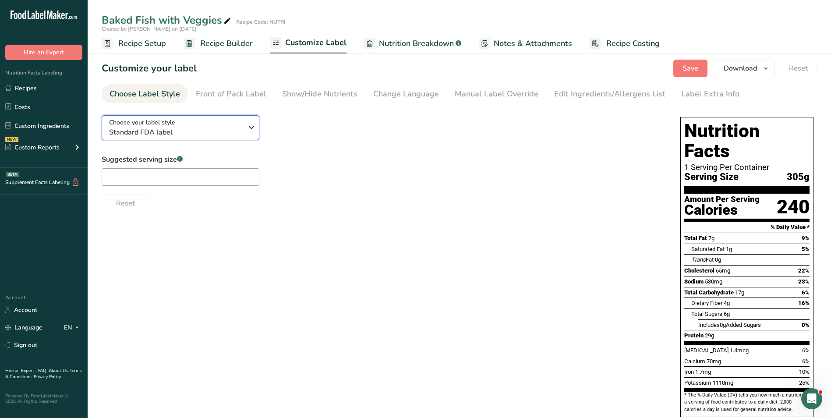 The image size is (831, 418). What do you see at coordinates (308, 43) in the screenshot?
I see `a: Customize Label` at bounding box center [308, 43].